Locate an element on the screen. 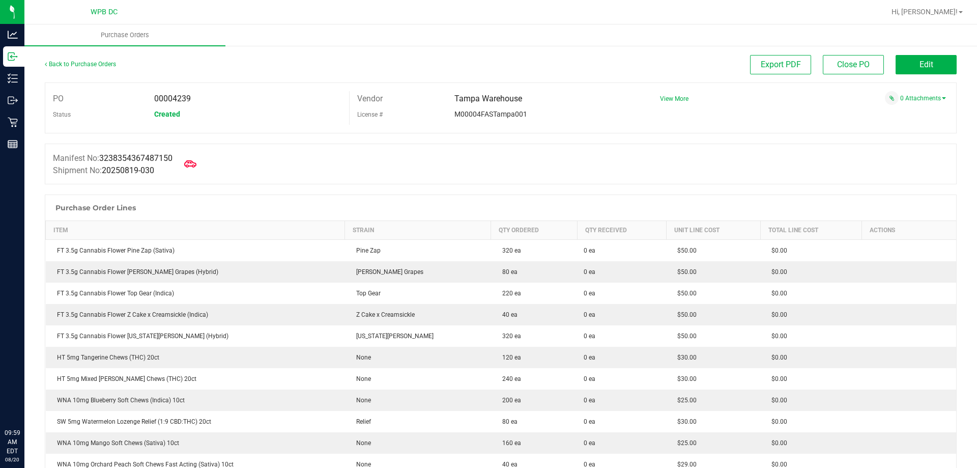 This screenshot has width=977, height=468. span: 200 ea is located at coordinates (509, 400).